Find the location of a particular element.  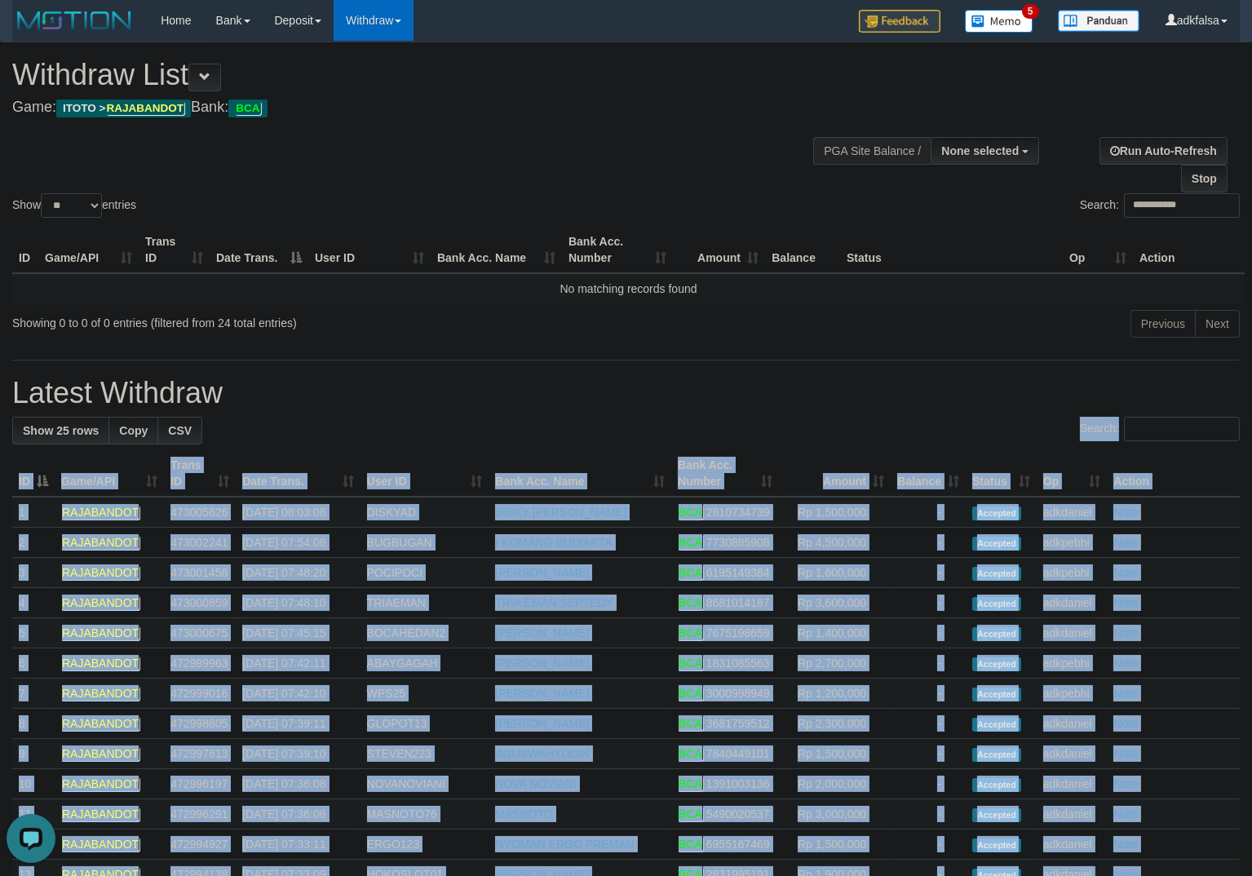

td: 472999016 is located at coordinates (200, 693).